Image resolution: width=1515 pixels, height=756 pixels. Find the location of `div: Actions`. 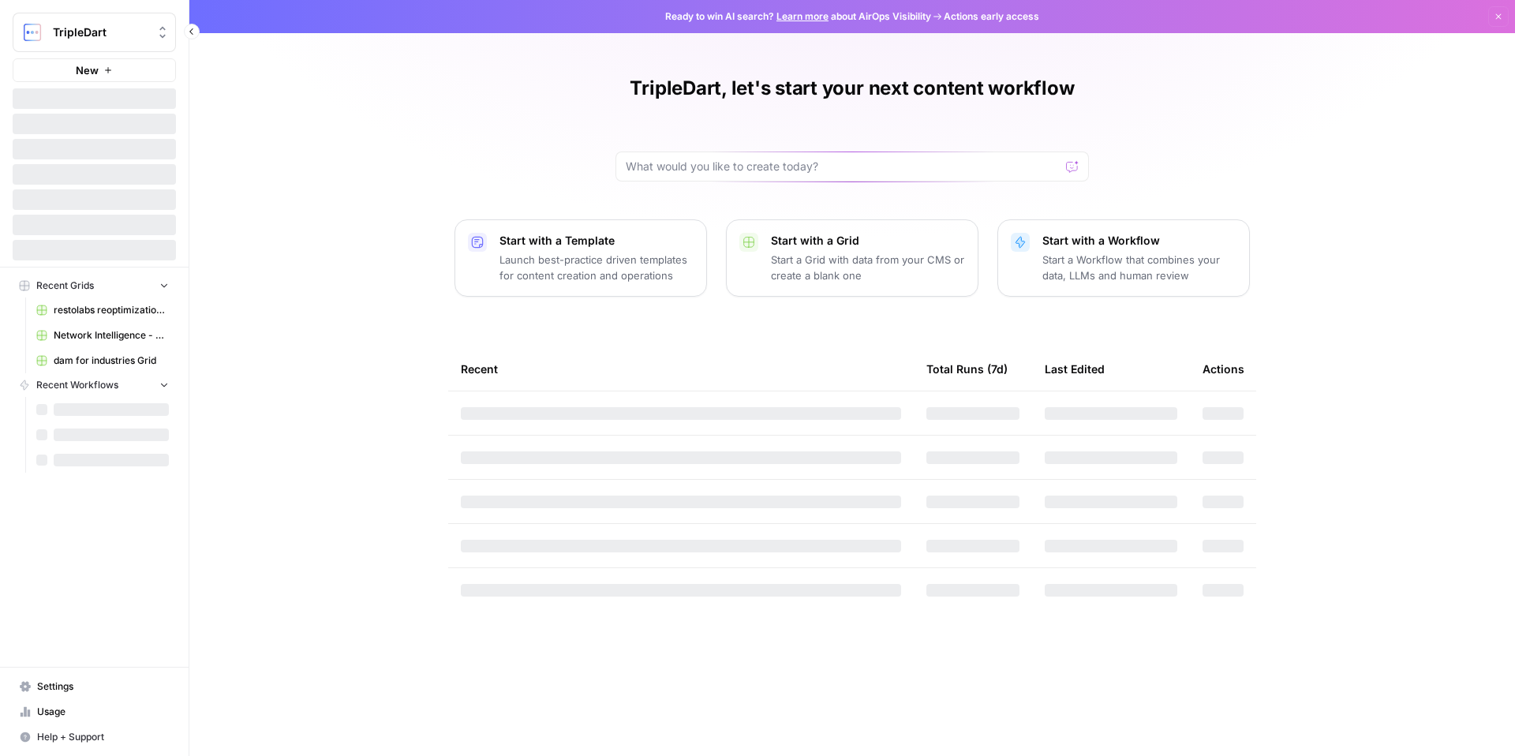

div: Actions is located at coordinates (1223, 368).